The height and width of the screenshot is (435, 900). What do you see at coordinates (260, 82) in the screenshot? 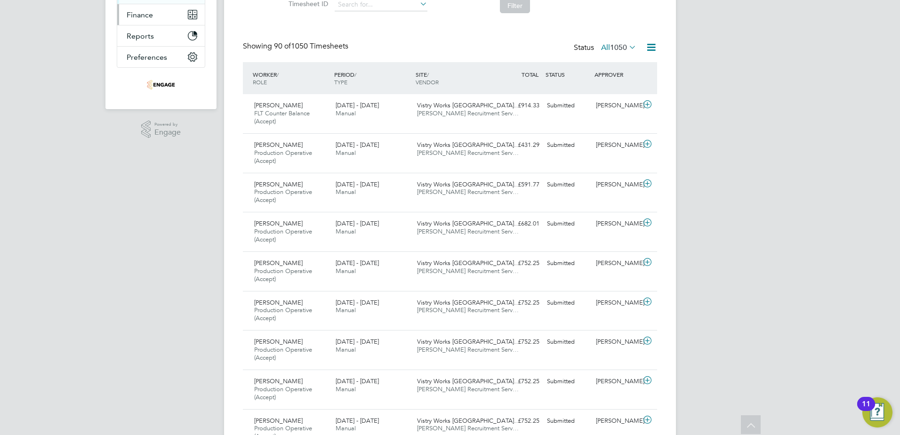
I see `span: ROLE` at bounding box center [260, 82].